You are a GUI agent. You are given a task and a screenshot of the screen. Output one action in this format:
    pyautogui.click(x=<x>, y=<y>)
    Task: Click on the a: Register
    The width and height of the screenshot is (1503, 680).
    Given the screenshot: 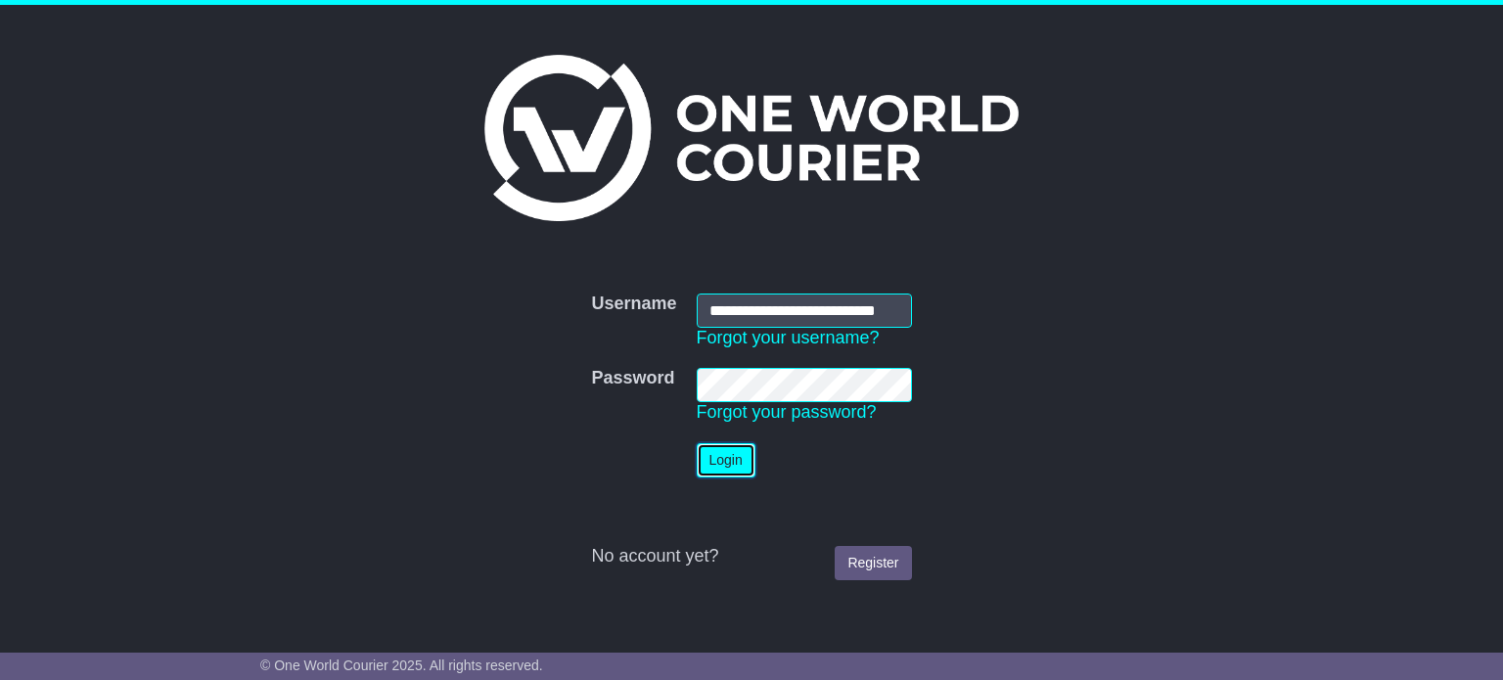 What is the action you would take?
    pyautogui.click(x=873, y=562)
    